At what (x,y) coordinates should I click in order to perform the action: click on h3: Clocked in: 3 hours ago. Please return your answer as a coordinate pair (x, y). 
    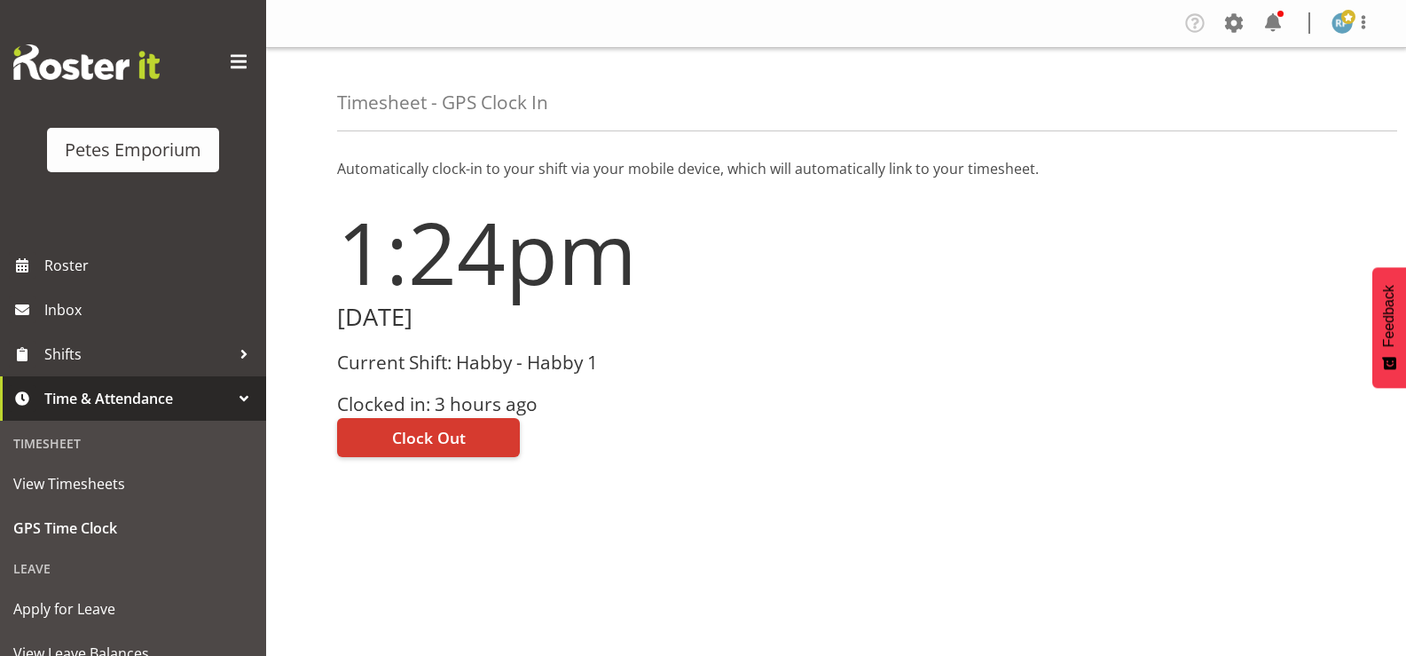
    Looking at the image, I should click on (581, 404).